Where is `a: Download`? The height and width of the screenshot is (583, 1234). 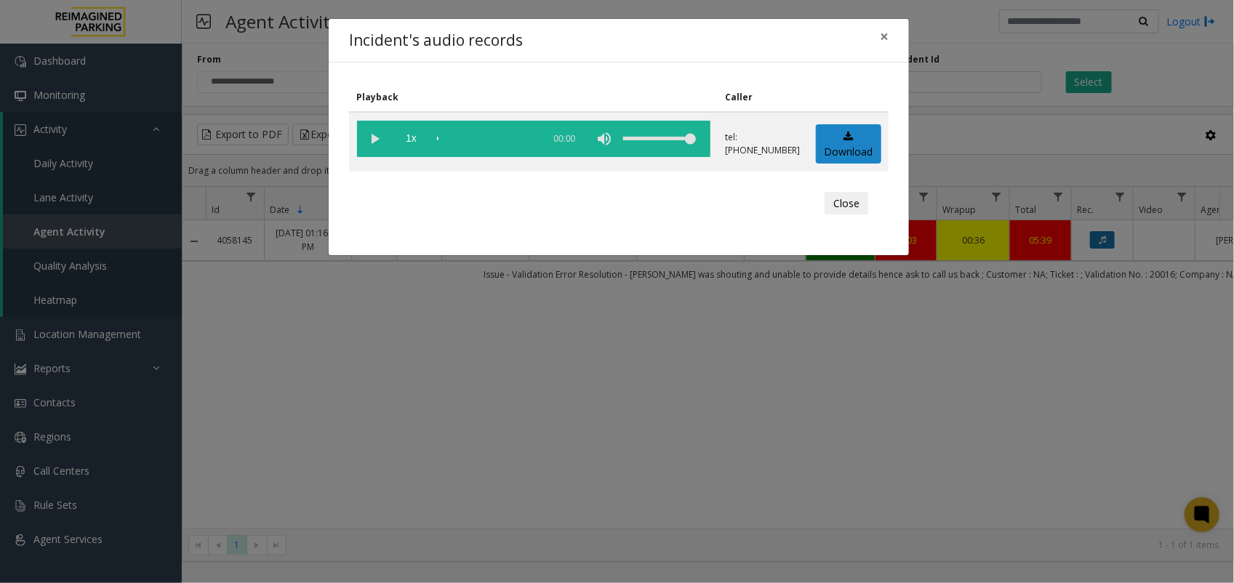
a: Download is located at coordinates (849, 144).